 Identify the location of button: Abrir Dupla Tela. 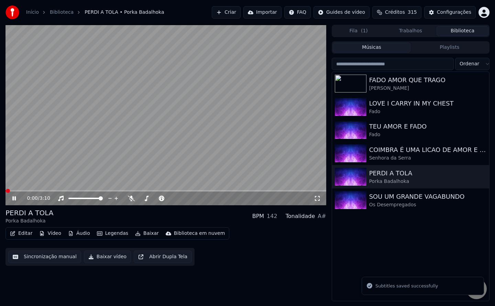
(163, 257).